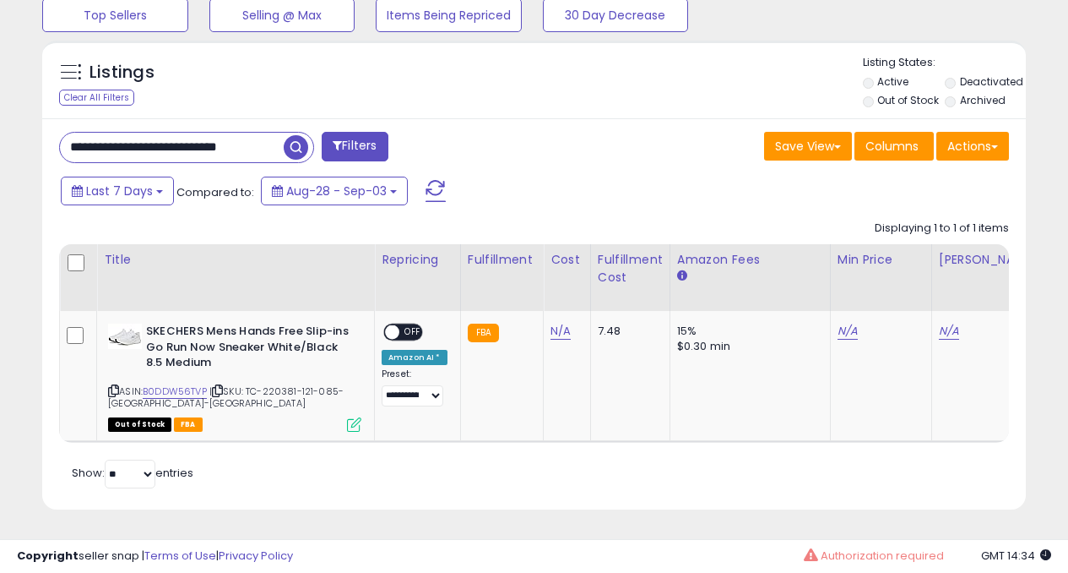 The width and height of the screenshot is (1068, 573). I want to click on button: Aug-28 - Sep-03, so click(334, 191).